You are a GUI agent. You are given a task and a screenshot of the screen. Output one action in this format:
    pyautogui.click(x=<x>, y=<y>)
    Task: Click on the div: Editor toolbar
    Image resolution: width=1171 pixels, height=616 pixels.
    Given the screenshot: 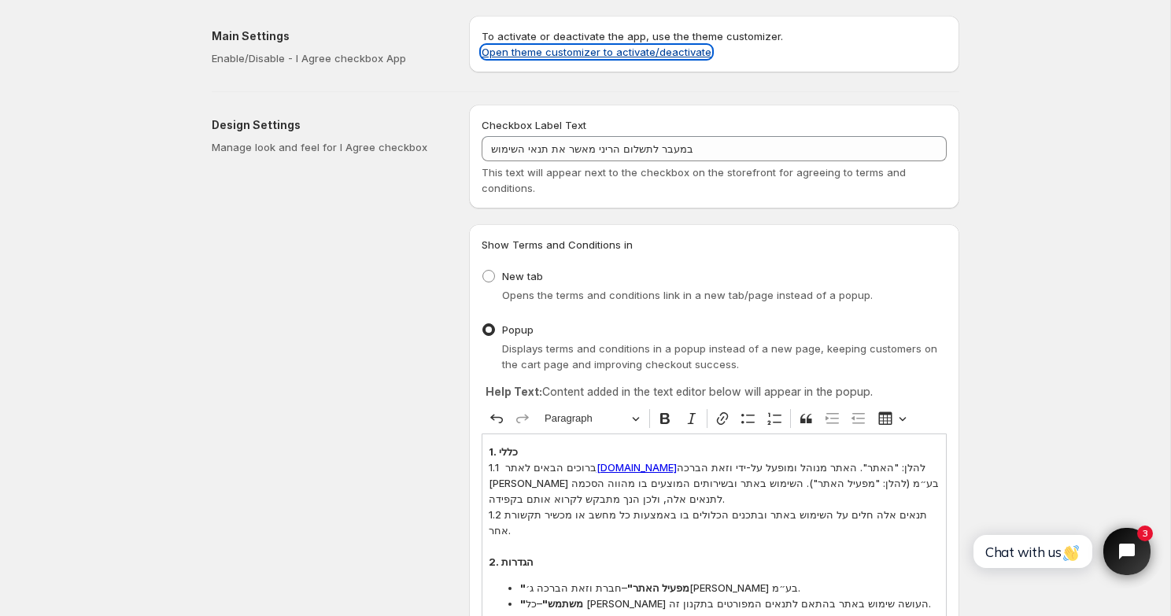 What is the action you would take?
    pyautogui.click(x=714, y=419)
    